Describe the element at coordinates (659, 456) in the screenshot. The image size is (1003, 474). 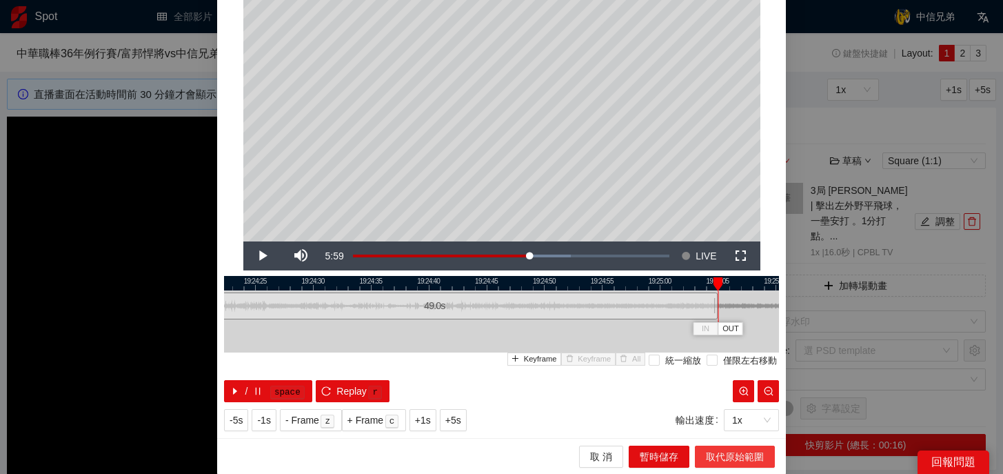
I see `button: 暫時儲存` at that location.